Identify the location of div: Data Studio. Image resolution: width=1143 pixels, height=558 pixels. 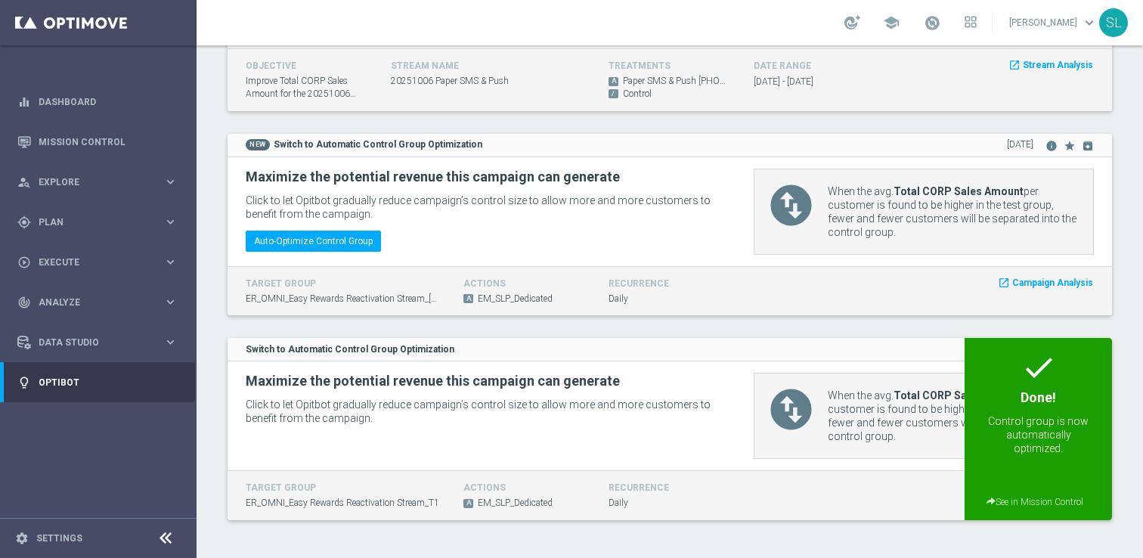
(90, 343).